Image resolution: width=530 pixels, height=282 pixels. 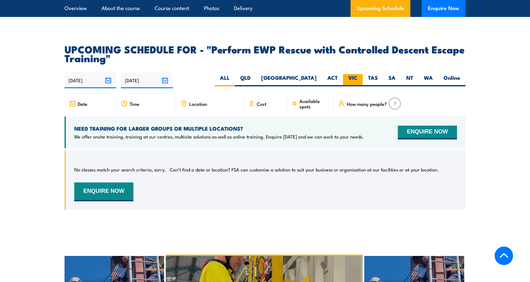 What do you see at coordinates (82, 103) in the screenshot?
I see `span: Date` at bounding box center [82, 103].